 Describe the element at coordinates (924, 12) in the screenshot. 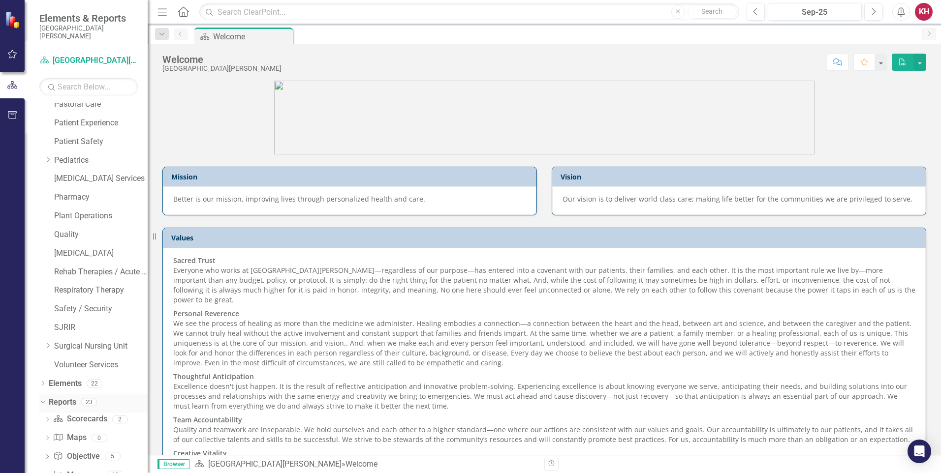

I see `div: KH` at that location.